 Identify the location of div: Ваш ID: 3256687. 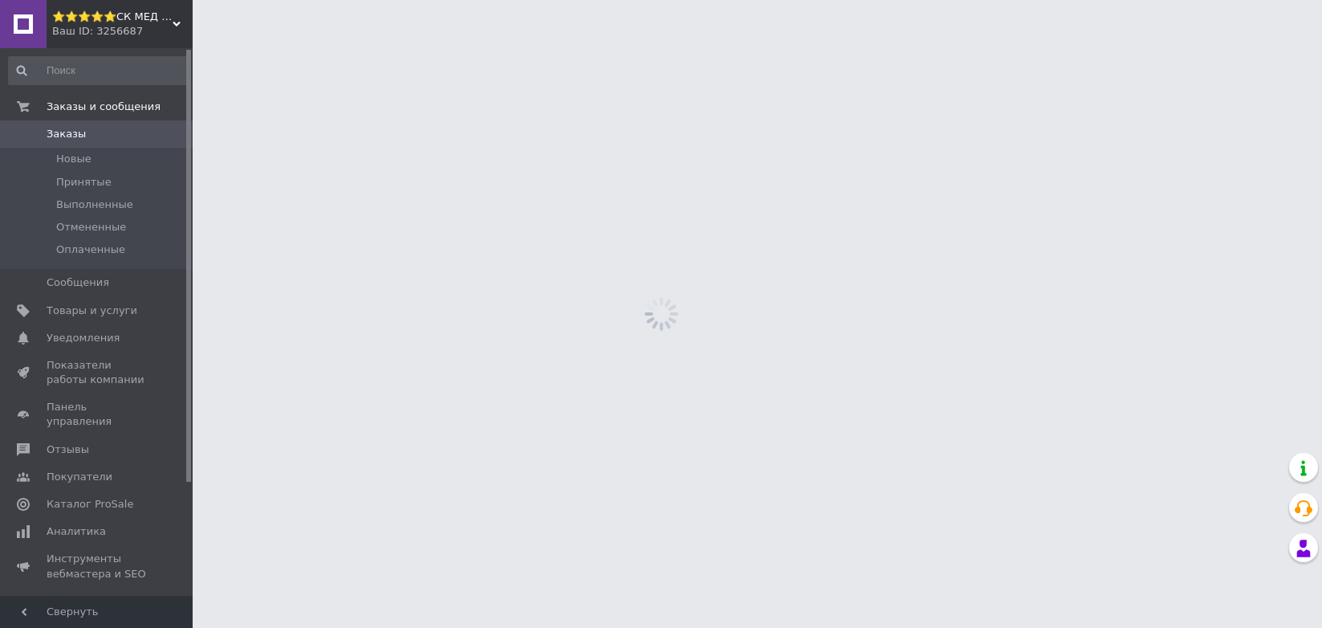
(122, 31).